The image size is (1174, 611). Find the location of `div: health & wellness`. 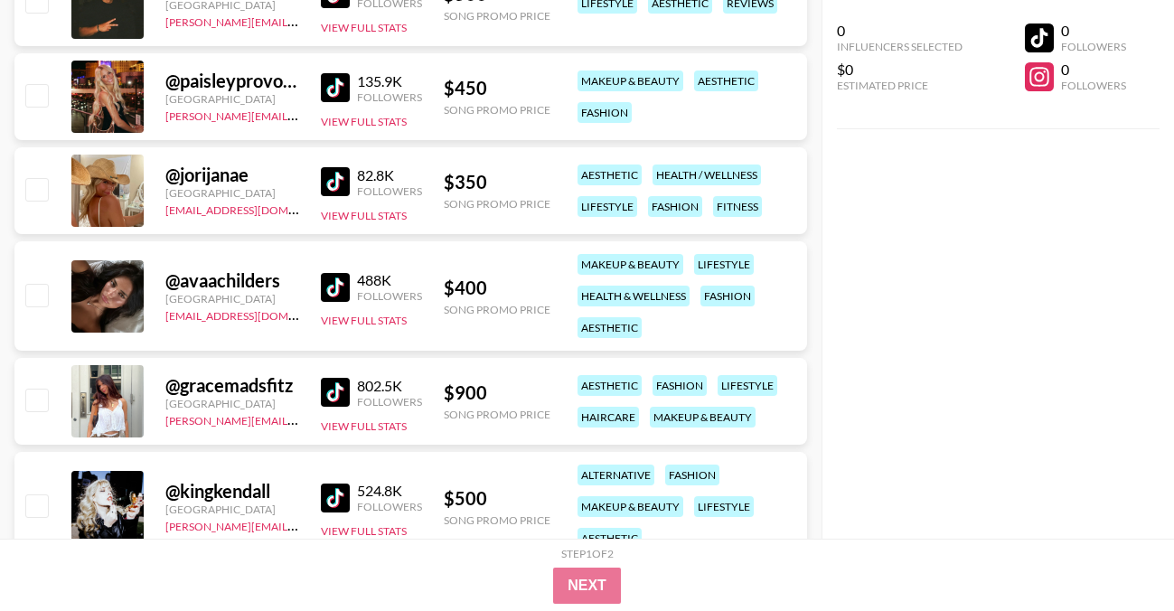

div: health & wellness is located at coordinates (633, 295).